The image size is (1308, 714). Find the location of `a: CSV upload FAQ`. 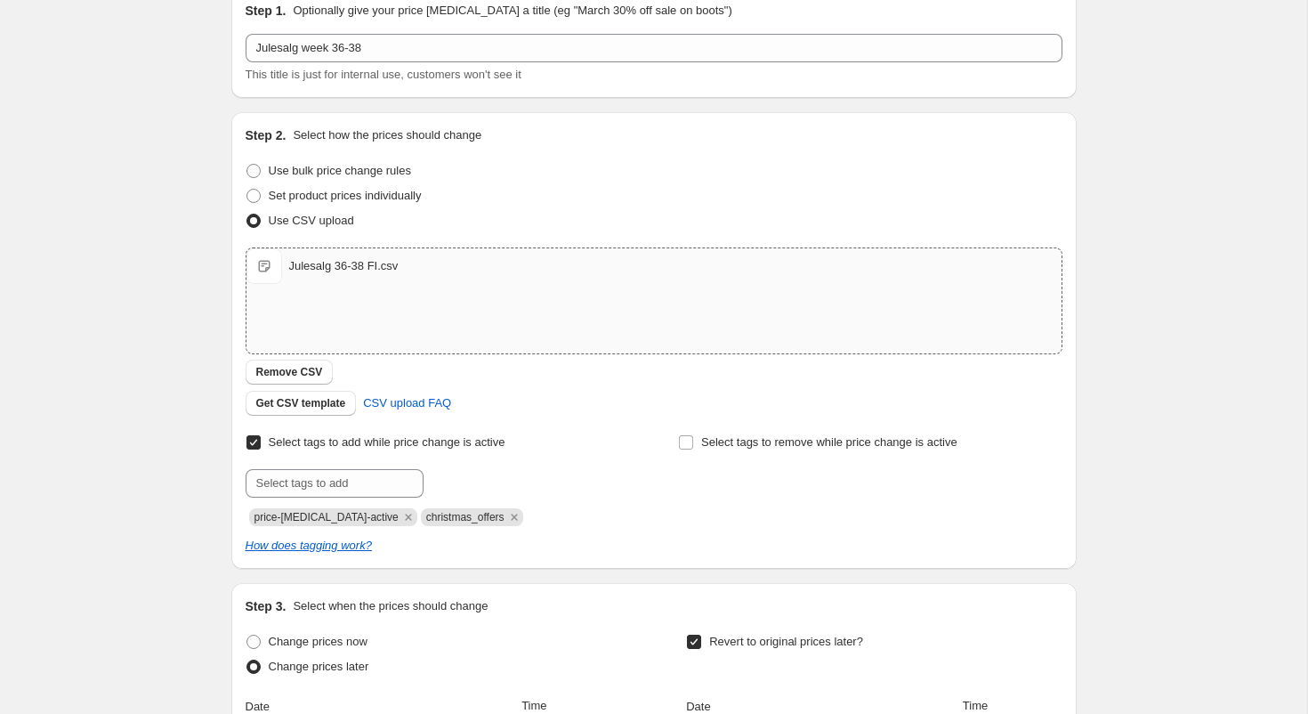

a: CSV upload FAQ is located at coordinates (407, 403).